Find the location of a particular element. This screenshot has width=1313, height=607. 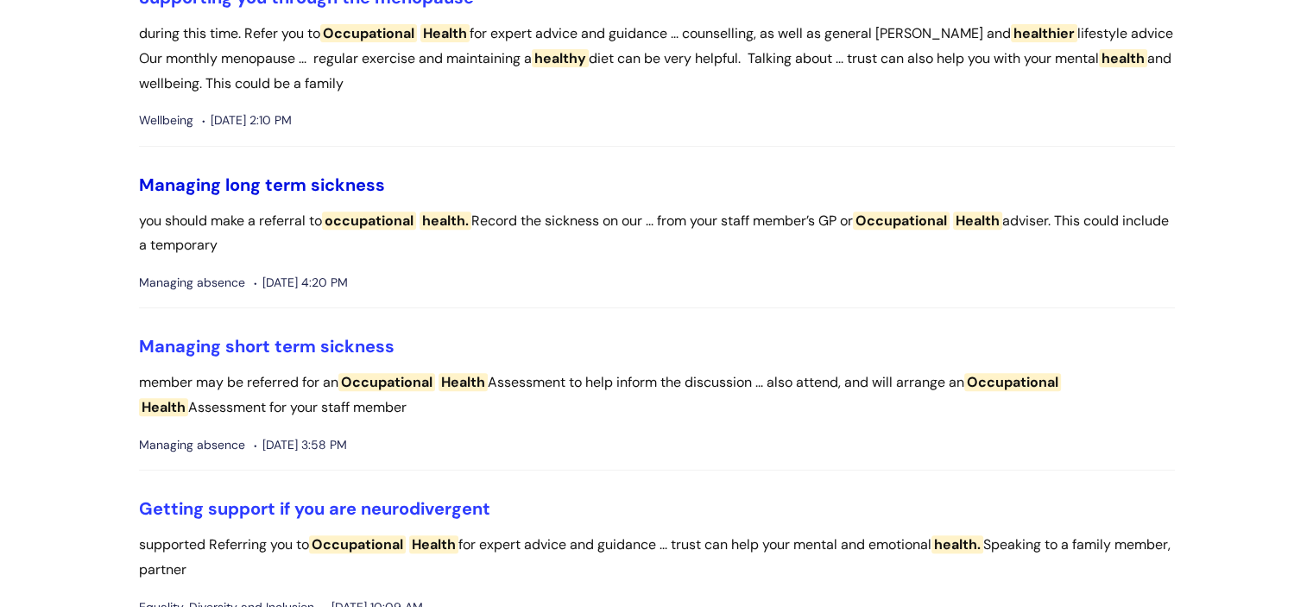

a: Managing long term sickness is located at coordinates (262, 185).